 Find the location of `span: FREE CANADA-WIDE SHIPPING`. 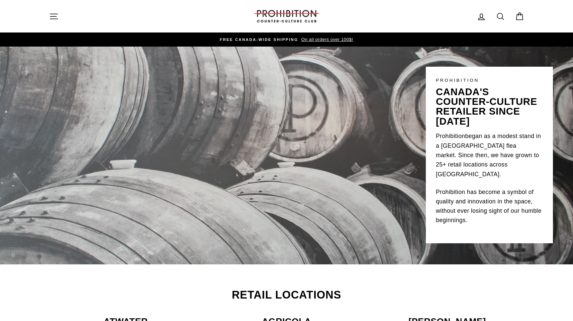

span: FREE CANADA-WIDE SHIPPING is located at coordinates (259, 40).